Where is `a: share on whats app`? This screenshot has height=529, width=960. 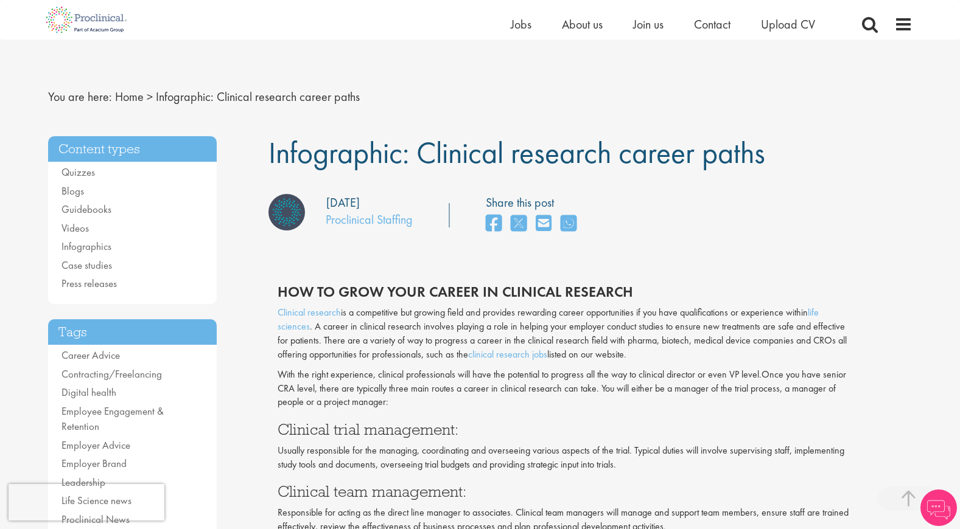
a: share on whats app is located at coordinates (568, 224).